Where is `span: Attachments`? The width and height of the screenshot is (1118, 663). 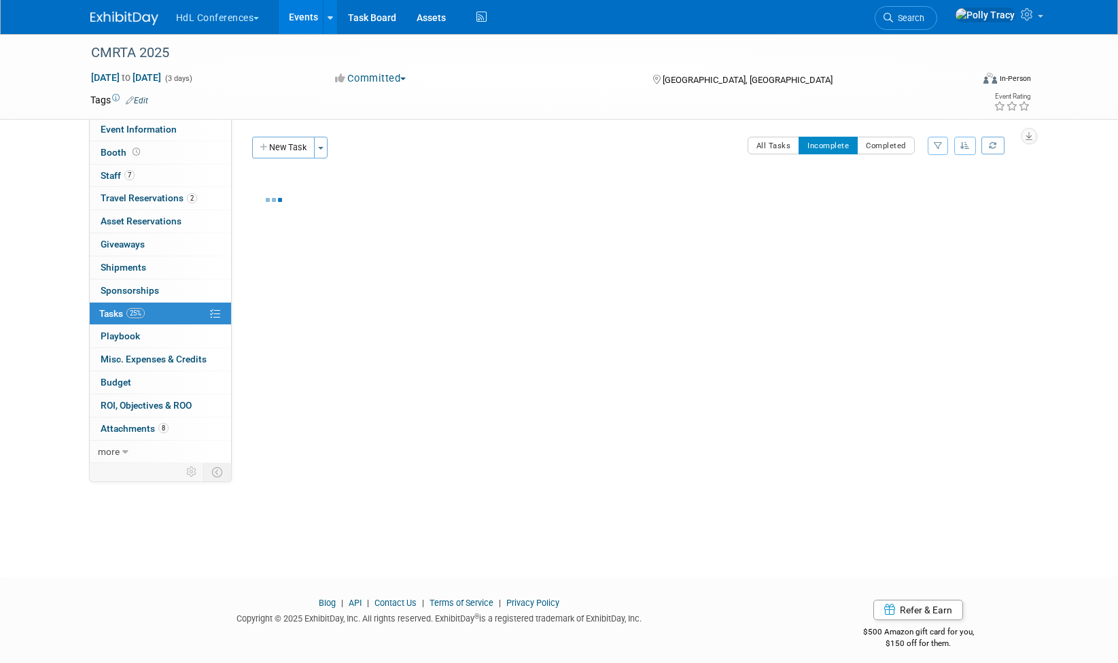
span: Attachments is located at coordinates (135, 428).